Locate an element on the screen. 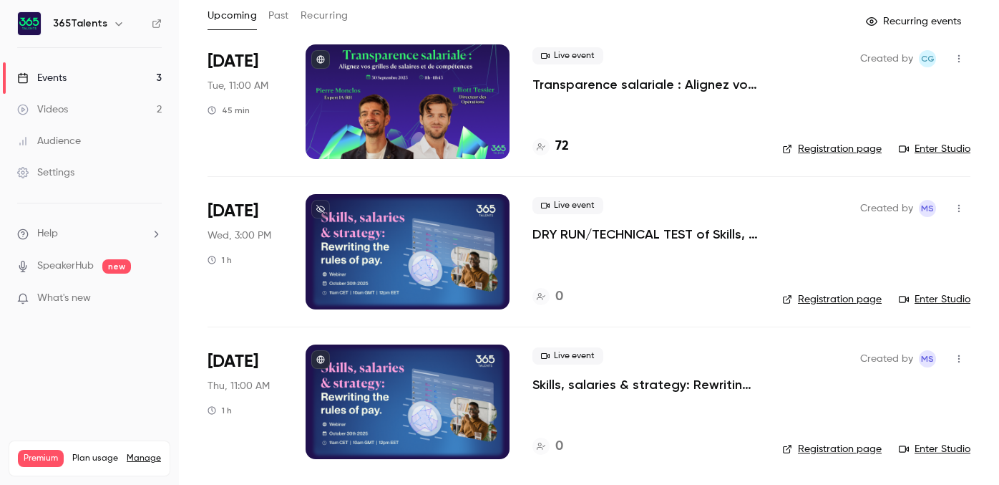  a: 72 is located at coordinates (550, 146).